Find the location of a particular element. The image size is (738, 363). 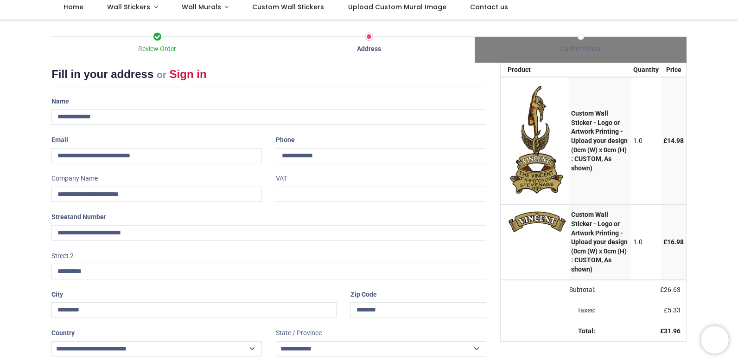

div: Review Order is located at coordinates (157, 49).